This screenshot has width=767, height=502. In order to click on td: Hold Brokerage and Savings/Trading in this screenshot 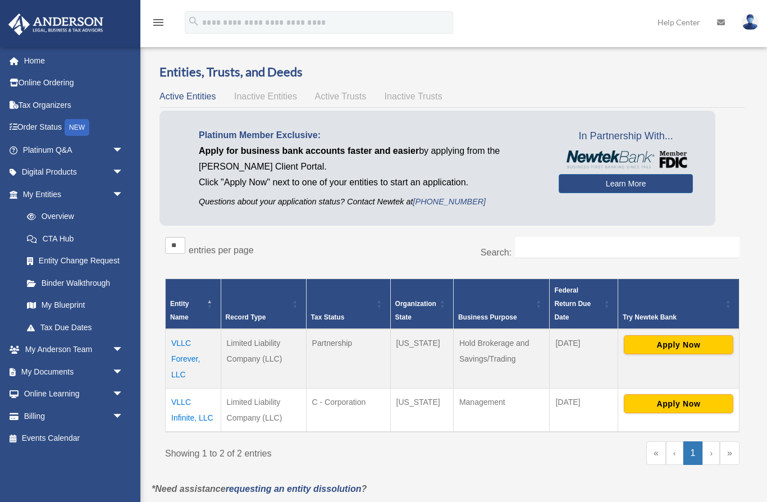, I will do `click(501, 359)`.